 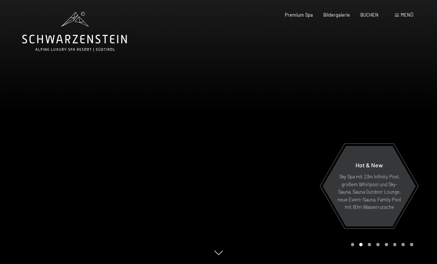 I want to click on div: Carousel Page 4, so click(x=378, y=244).